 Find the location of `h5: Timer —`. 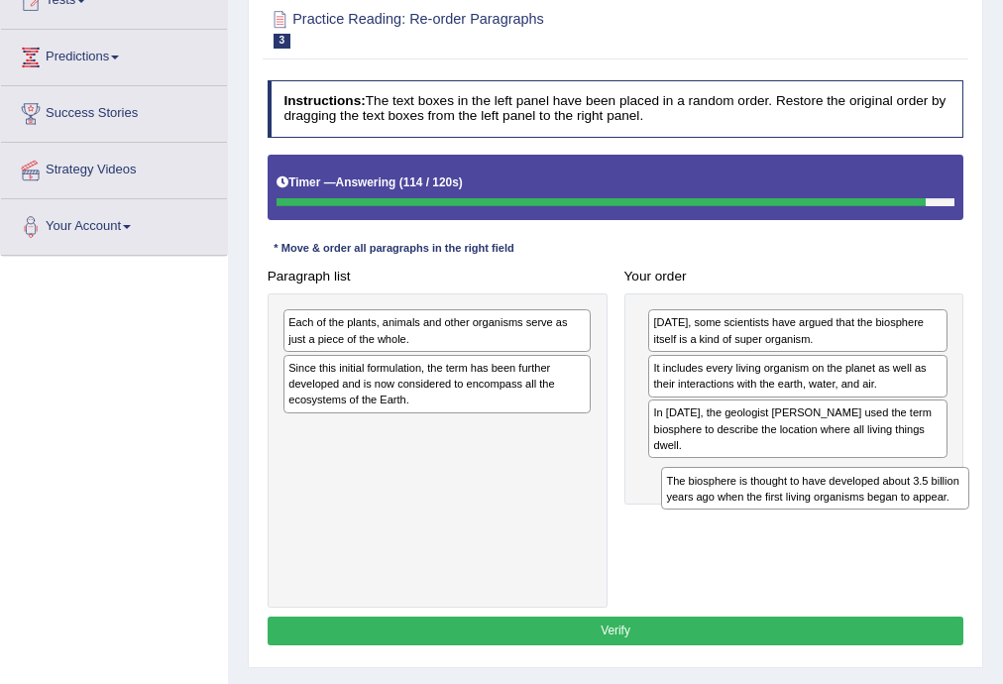

h5: Timer — is located at coordinates (370, 182).